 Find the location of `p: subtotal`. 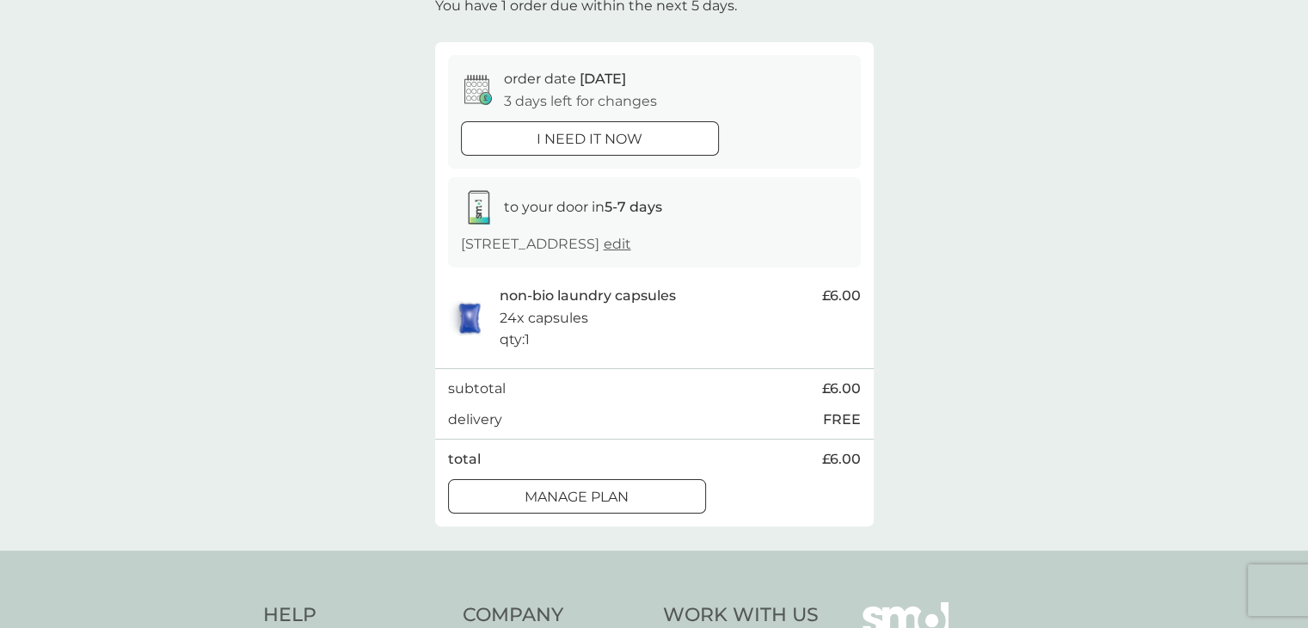

p: subtotal is located at coordinates (476, 389).